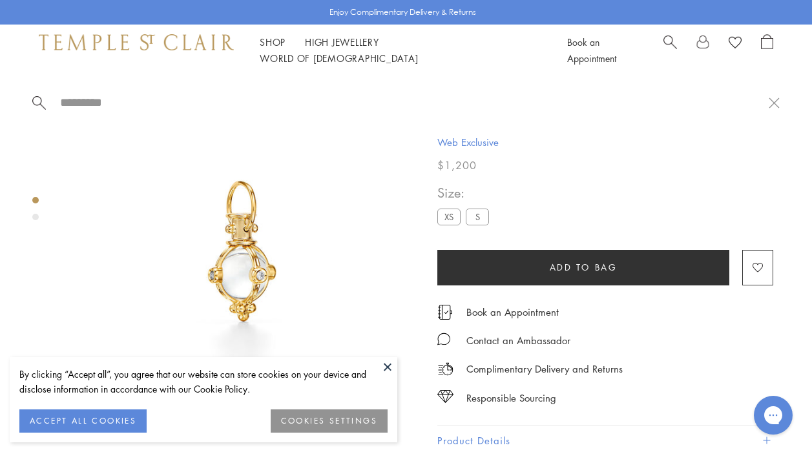  What do you see at coordinates (26, 24) in the screenshot?
I see `button: Open gorgias live chat` at bounding box center [26, 24].